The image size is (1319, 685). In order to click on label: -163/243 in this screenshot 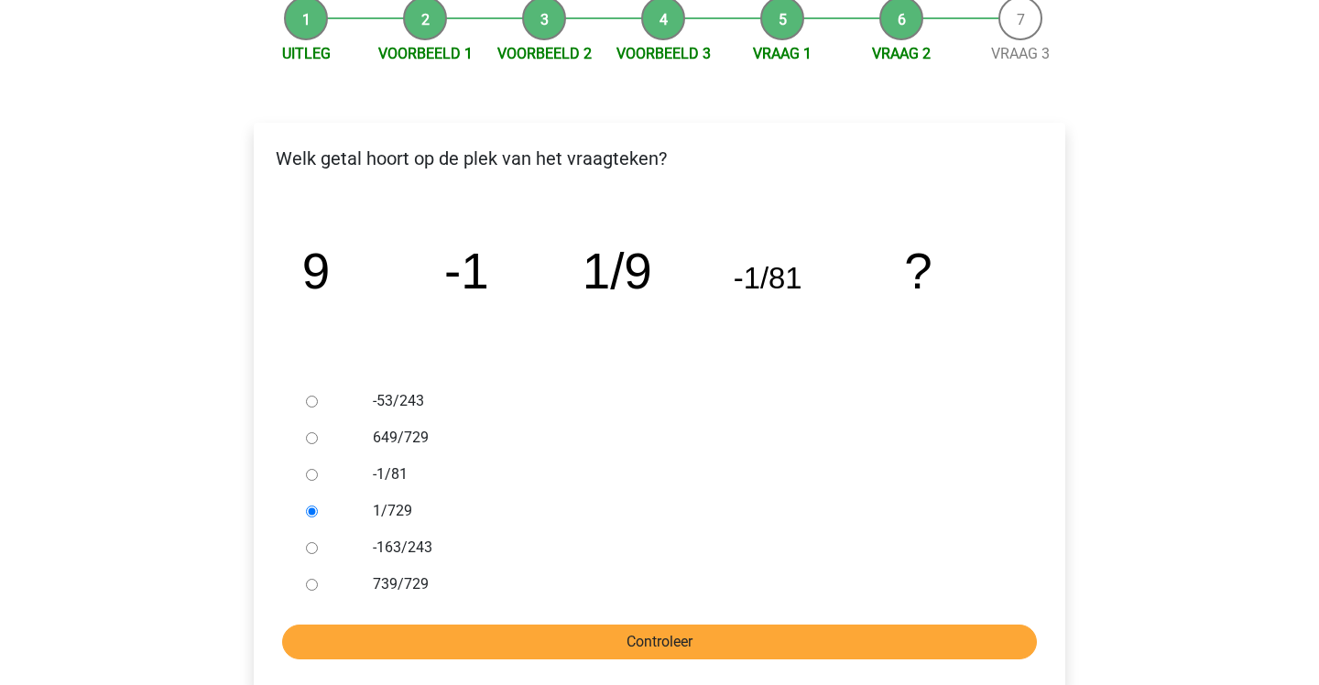, I will do `click(690, 548)`.